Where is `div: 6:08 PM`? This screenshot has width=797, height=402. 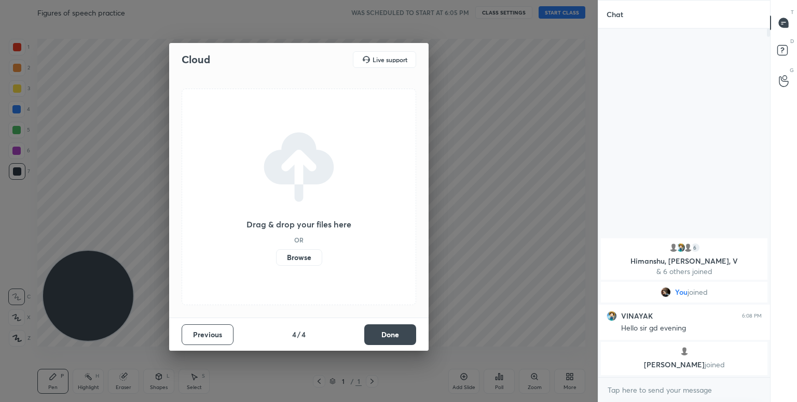
div: 6:08 PM is located at coordinates (751, 316).